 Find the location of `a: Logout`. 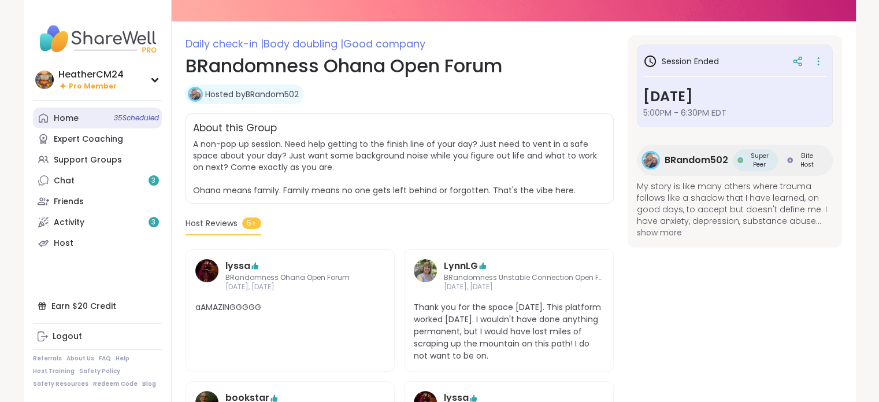

a: Logout is located at coordinates (97, 337).